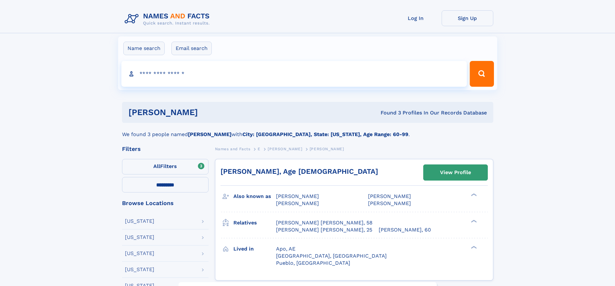  Describe the element at coordinates (233, 149) in the screenshot. I see `a: Names and Facts` at that location.